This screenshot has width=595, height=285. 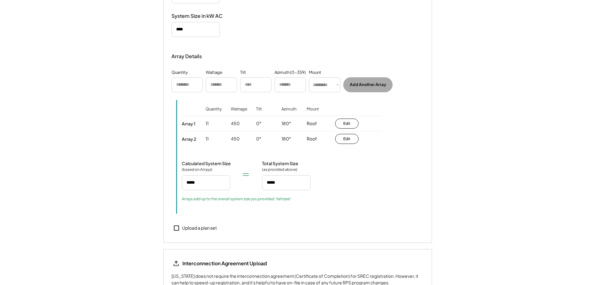 What do you see at coordinates (280, 163) in the screenshot?
I see `div: Total System Size` at bounding box center [280, 163].